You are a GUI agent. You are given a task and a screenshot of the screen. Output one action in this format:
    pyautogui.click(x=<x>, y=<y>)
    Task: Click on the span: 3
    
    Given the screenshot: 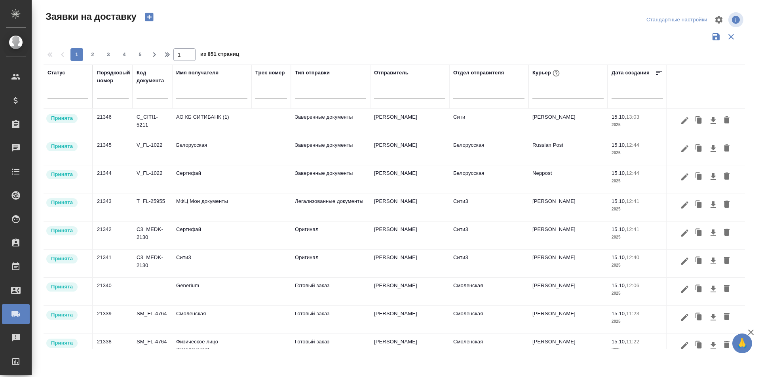 What is the action you would take?
    pyautogui.click(x=109, y=55)
    